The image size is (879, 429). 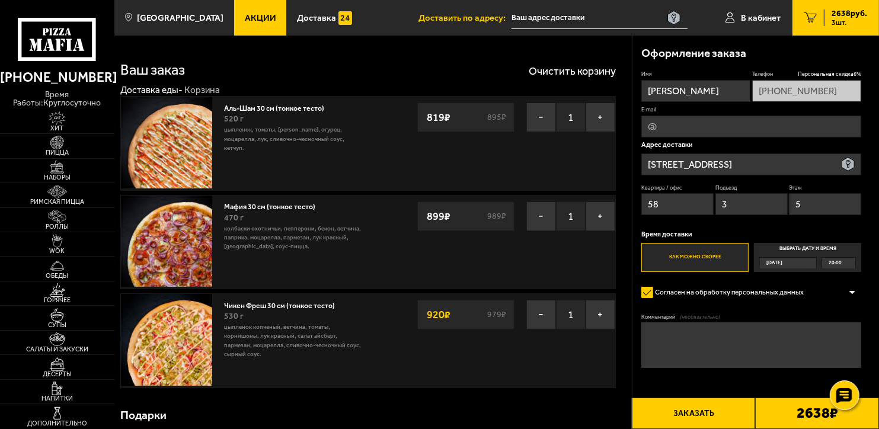 I want to click on s: 895 ₽, so click(x=497, y=117).